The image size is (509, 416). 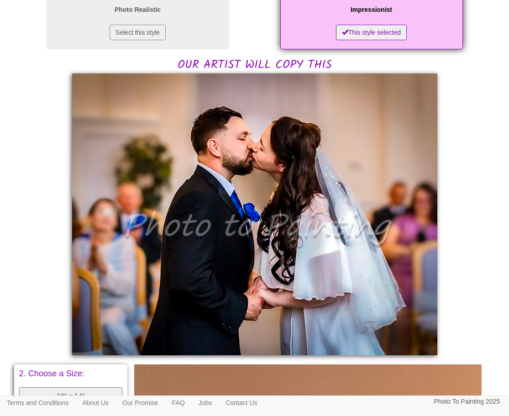 What do you see at coordinates (95, 402) in the screenshot?
I see `a: About Us` at bounding box center [95, 402].